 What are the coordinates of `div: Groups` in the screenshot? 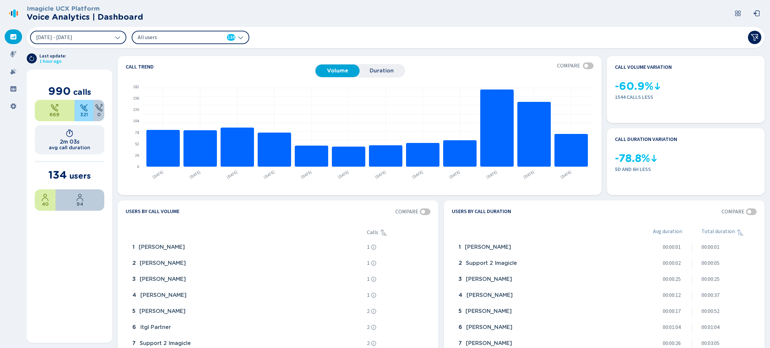 It's located at (13, 89).